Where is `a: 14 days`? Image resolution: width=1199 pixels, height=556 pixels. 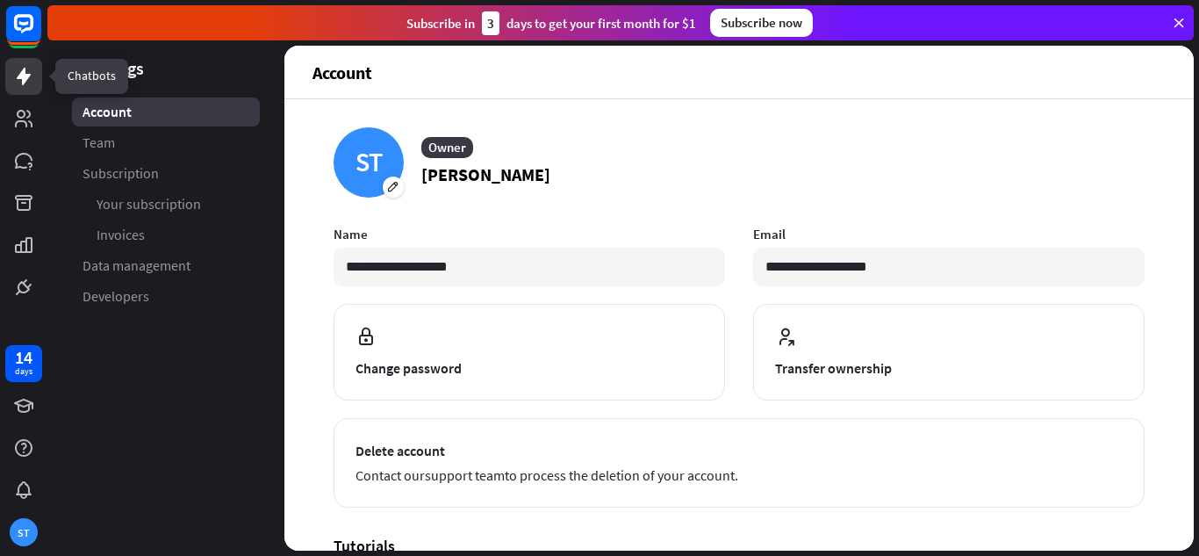
a: 14 days is located at coordinates (24, 364).